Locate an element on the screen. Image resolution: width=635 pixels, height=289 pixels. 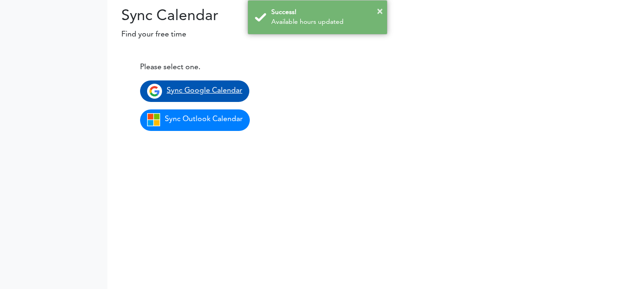
div: Please select one. is located at coordinates (248, 67).